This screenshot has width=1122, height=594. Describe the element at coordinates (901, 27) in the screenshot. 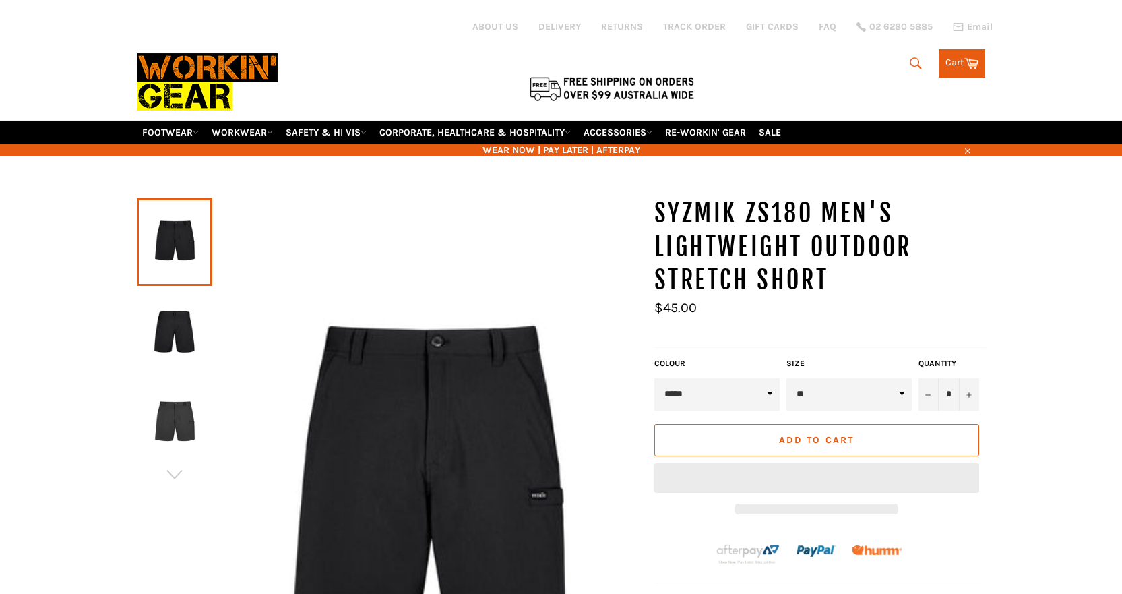

I see `span: 02 6280 5885` at that location.